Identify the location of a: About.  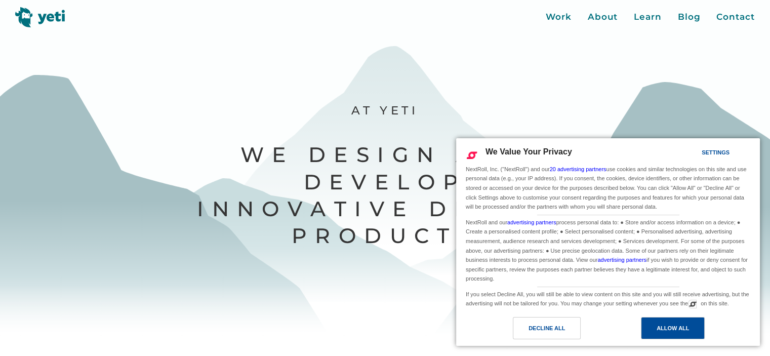
(603, 17).